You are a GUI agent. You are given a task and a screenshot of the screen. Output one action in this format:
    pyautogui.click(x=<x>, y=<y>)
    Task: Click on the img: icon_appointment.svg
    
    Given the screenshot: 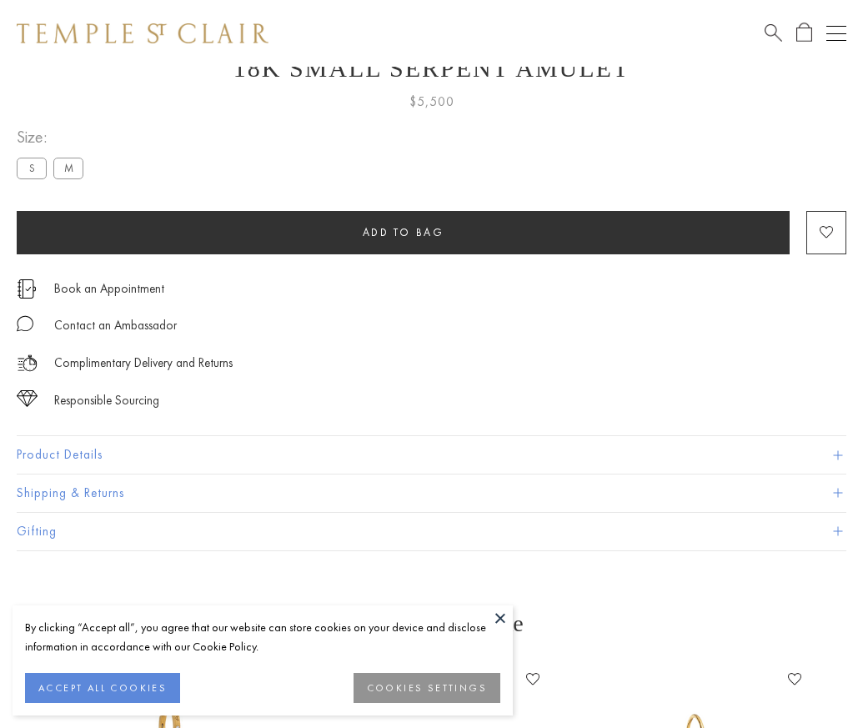 What is the action you would take?
    pyautogui.click(x=27, y=289)
    